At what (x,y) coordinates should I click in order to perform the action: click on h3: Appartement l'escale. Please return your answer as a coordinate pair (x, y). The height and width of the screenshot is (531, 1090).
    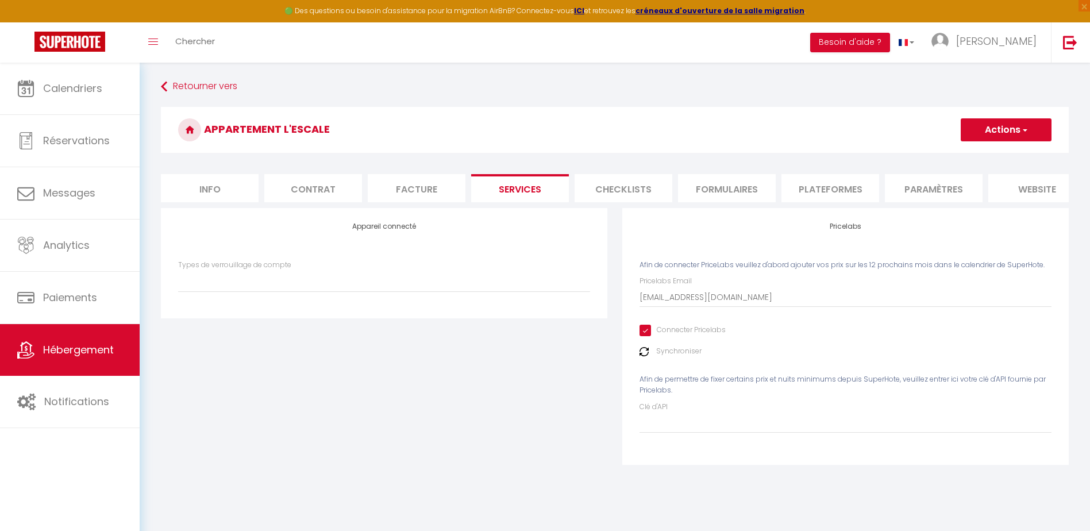
    Looking at the image, I should click on (615, 130).